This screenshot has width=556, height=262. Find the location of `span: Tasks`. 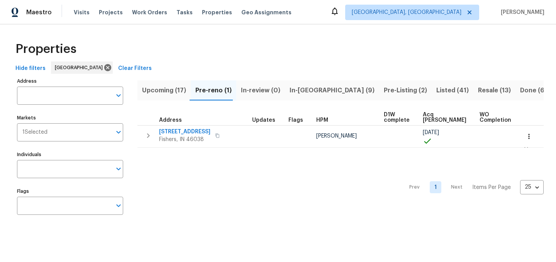

span: Tasks is located at coordinates (184, 12).